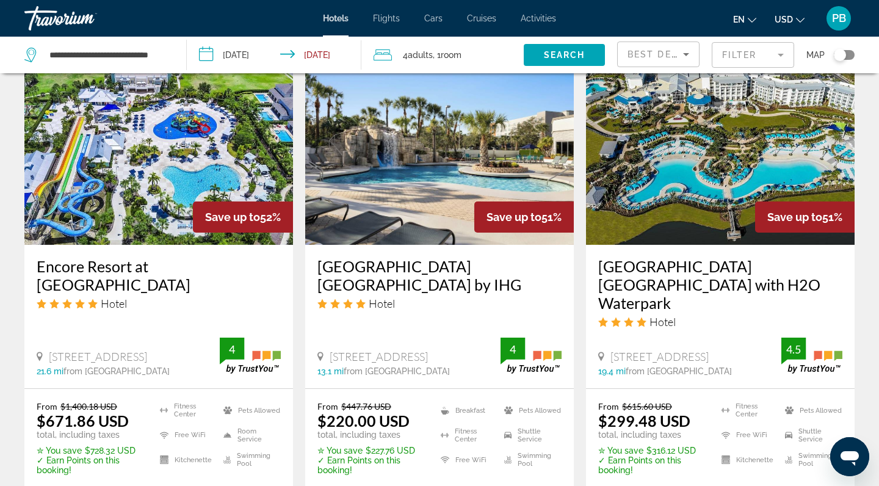  What do you see at coordinates (612, 371) in the screenshot?
I see `span: 19.4 mi` at bounding box center [612, 371].